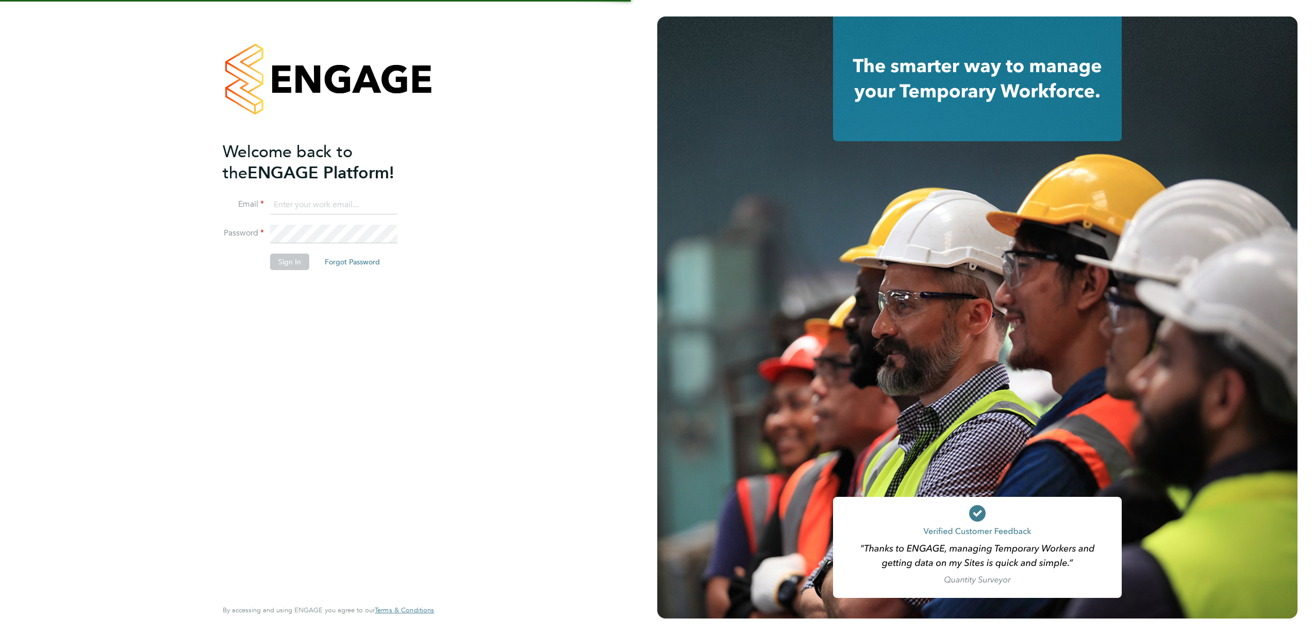 This screenshot has height=635, width=1314. What do you see at coordinates (404, 610) in the screenshot?
I see `span: Terms & Conditions` at bounding box center [404, 610].